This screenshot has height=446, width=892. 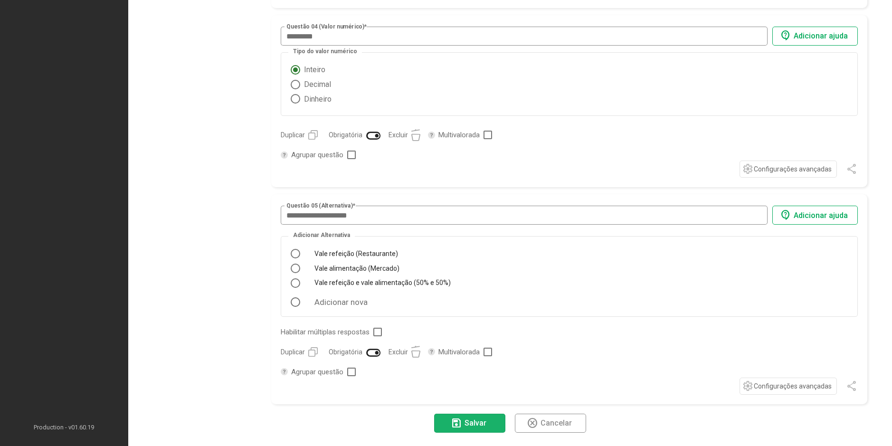 What do you see at coordinates (556, 423) in the screenshot?
I see `span: Cancelar` at bounding box center [556, 423].